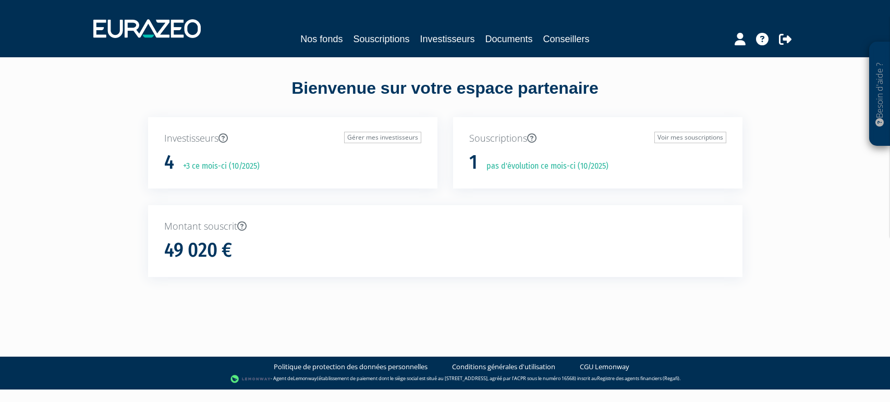 This screenshot has height=402, width=890. Describe the element at coordinates (544, 166) in the screenshot. I see `p: pas d'évolution ce mois-ci (10/2025)` at that location.